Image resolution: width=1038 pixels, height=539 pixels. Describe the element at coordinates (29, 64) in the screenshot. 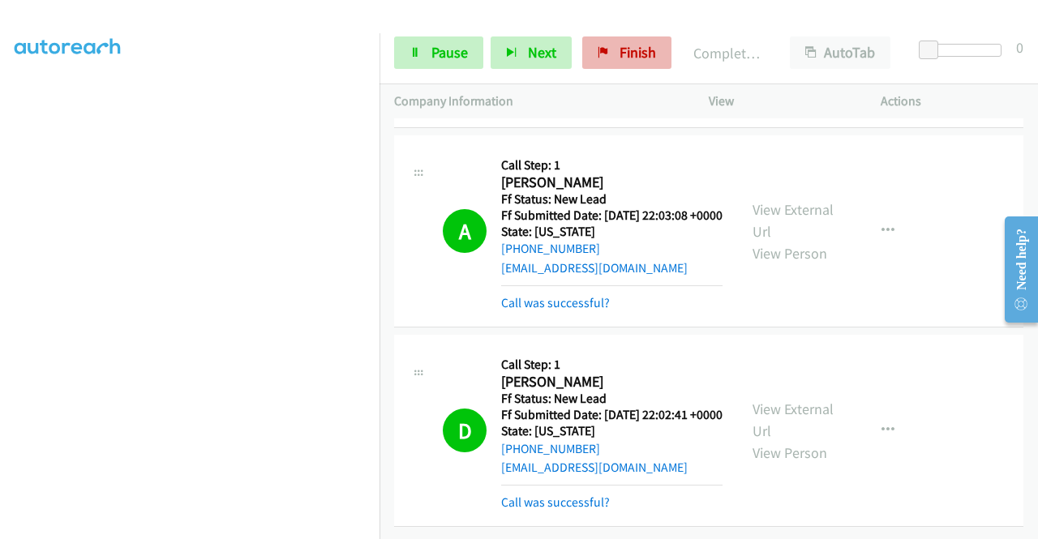

I see `div: Open Resource Center` at that location.